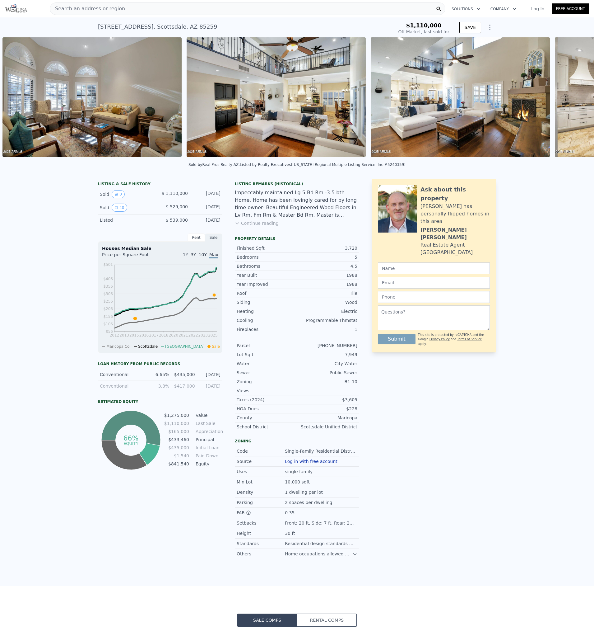 Image resolution: width=594 pixels, height=627 pixels. What do you see at coordinates (267, 620) in the screenshot?
I see `button: Sale Comps` at bounding box center [267, 620].